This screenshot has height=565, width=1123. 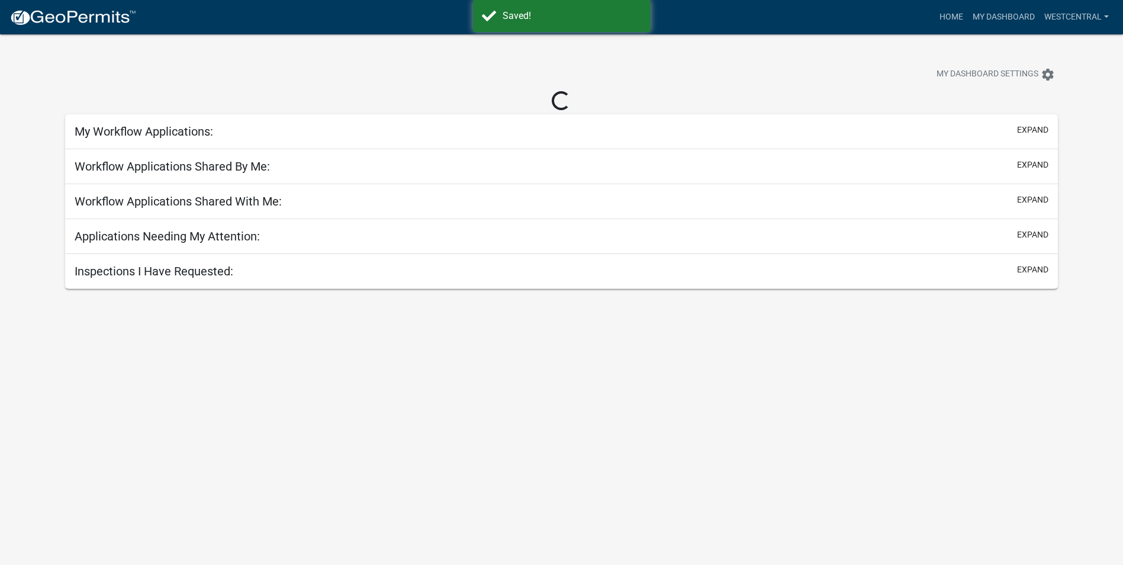 I want to click on a: My Dashboard, so click(x=1004, y=17).